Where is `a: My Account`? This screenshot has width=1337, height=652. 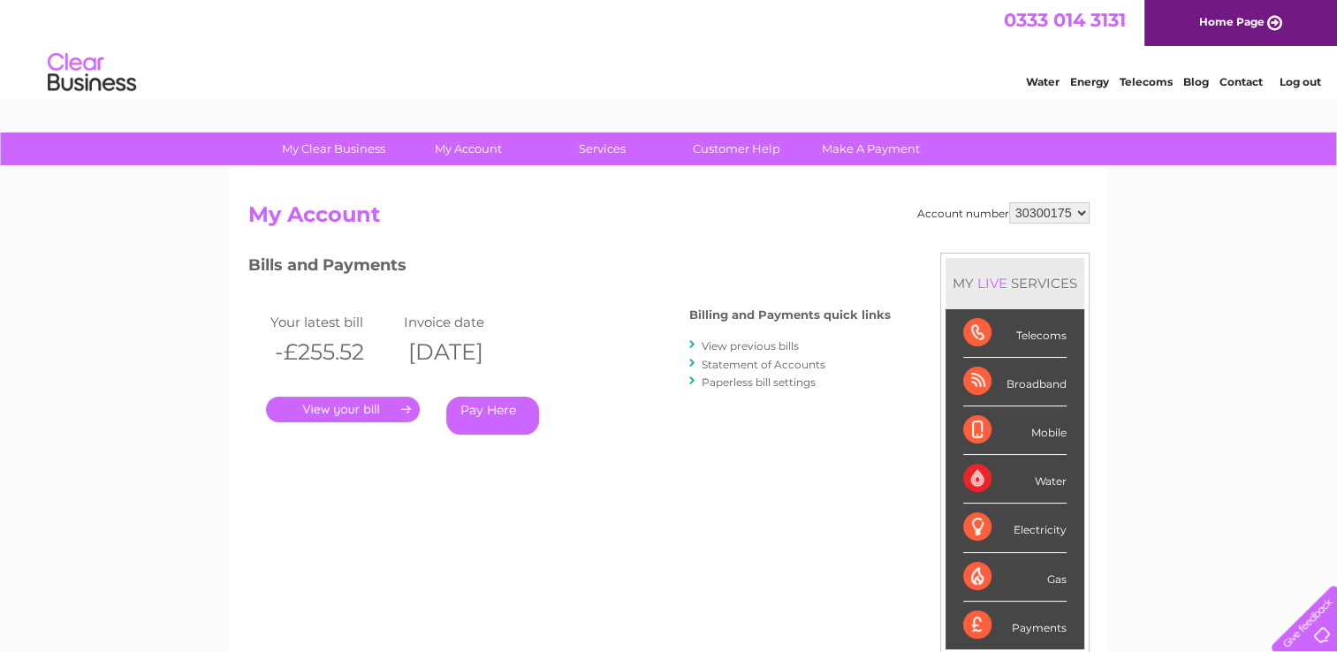 a: My Account is located at coordinates (467, 148).